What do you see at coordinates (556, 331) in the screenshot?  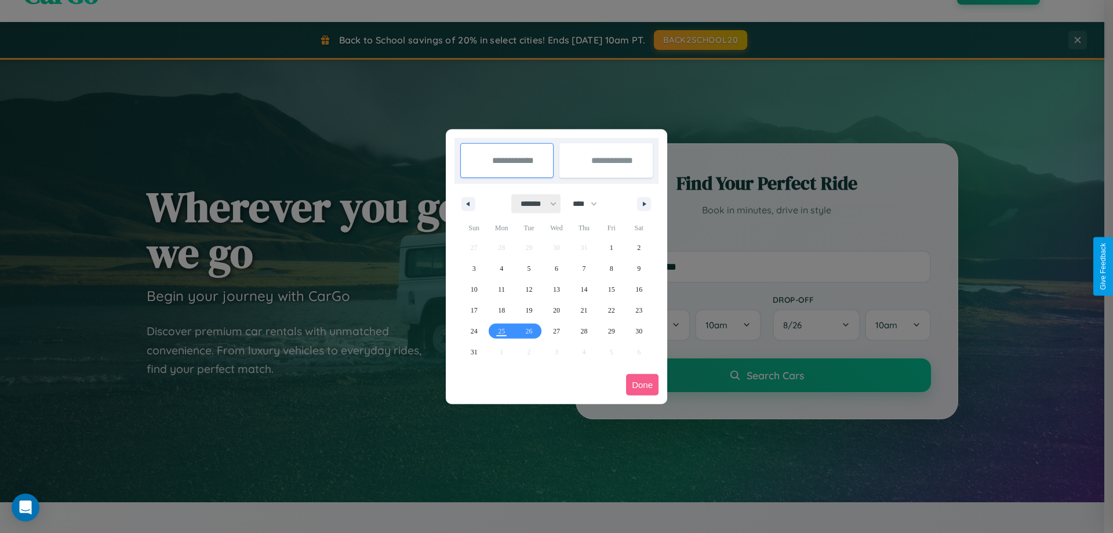 I see `button: 27` at bounding box center [556, 331].